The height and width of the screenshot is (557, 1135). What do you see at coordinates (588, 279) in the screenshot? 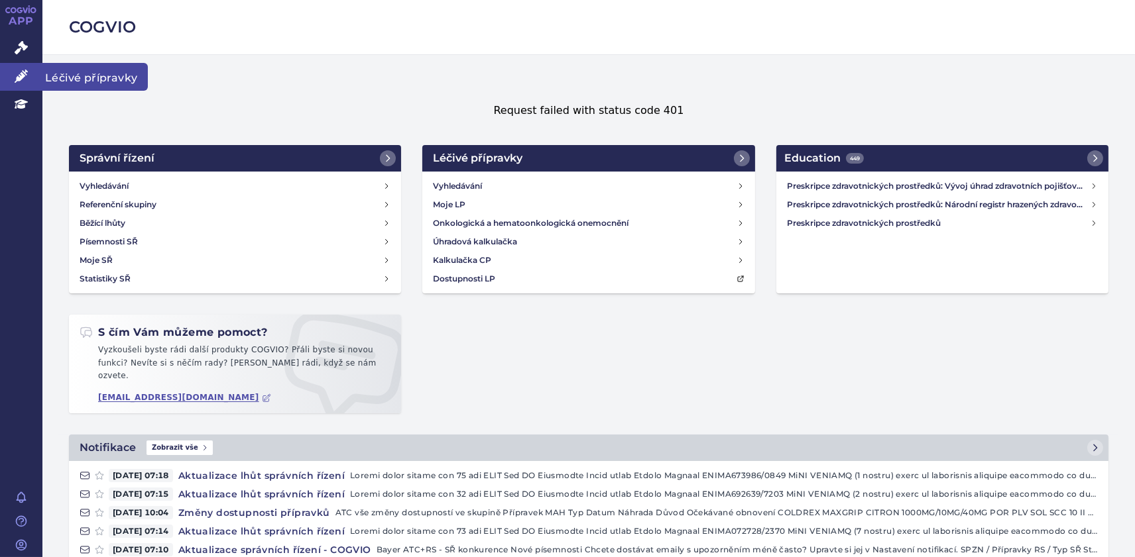
I see `a: Dostupnosti LP` at bounding box center [588, 279].